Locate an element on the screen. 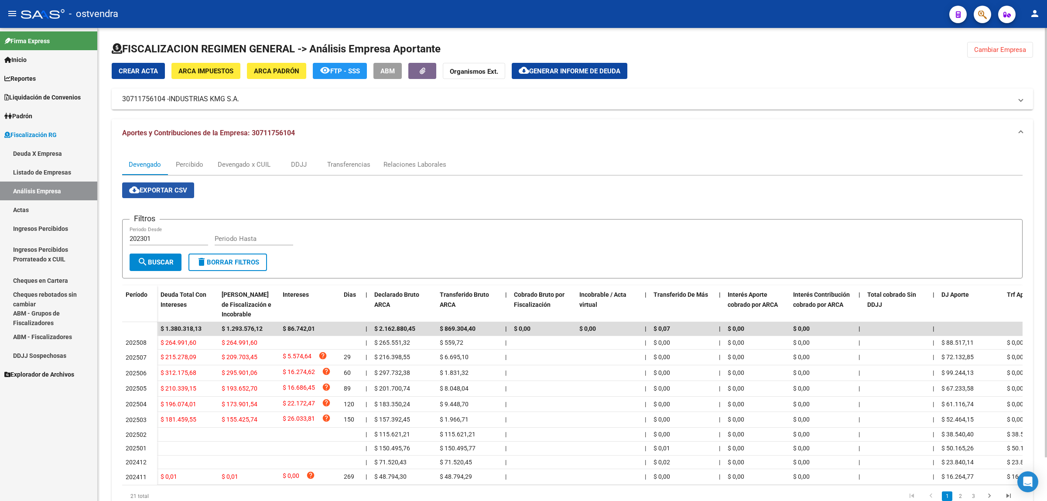 This screenshot has height=501, width=1047. span: $ 1.380.318,13 is located at coordinates (181, 329).